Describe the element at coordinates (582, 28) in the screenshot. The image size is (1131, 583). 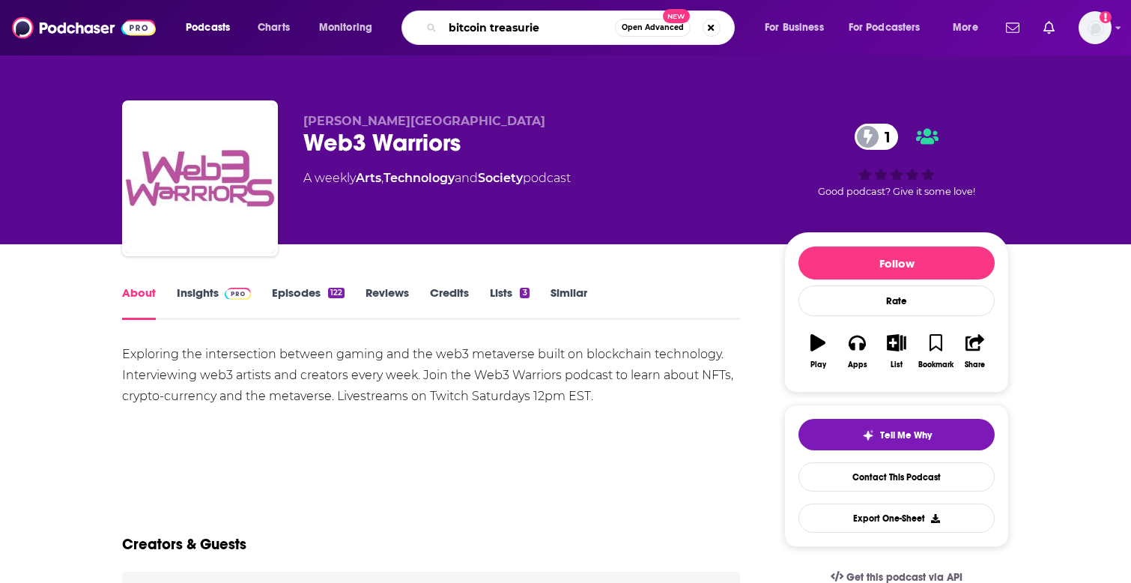
I see `div: Search podcasts, credits, & more...` at that location.